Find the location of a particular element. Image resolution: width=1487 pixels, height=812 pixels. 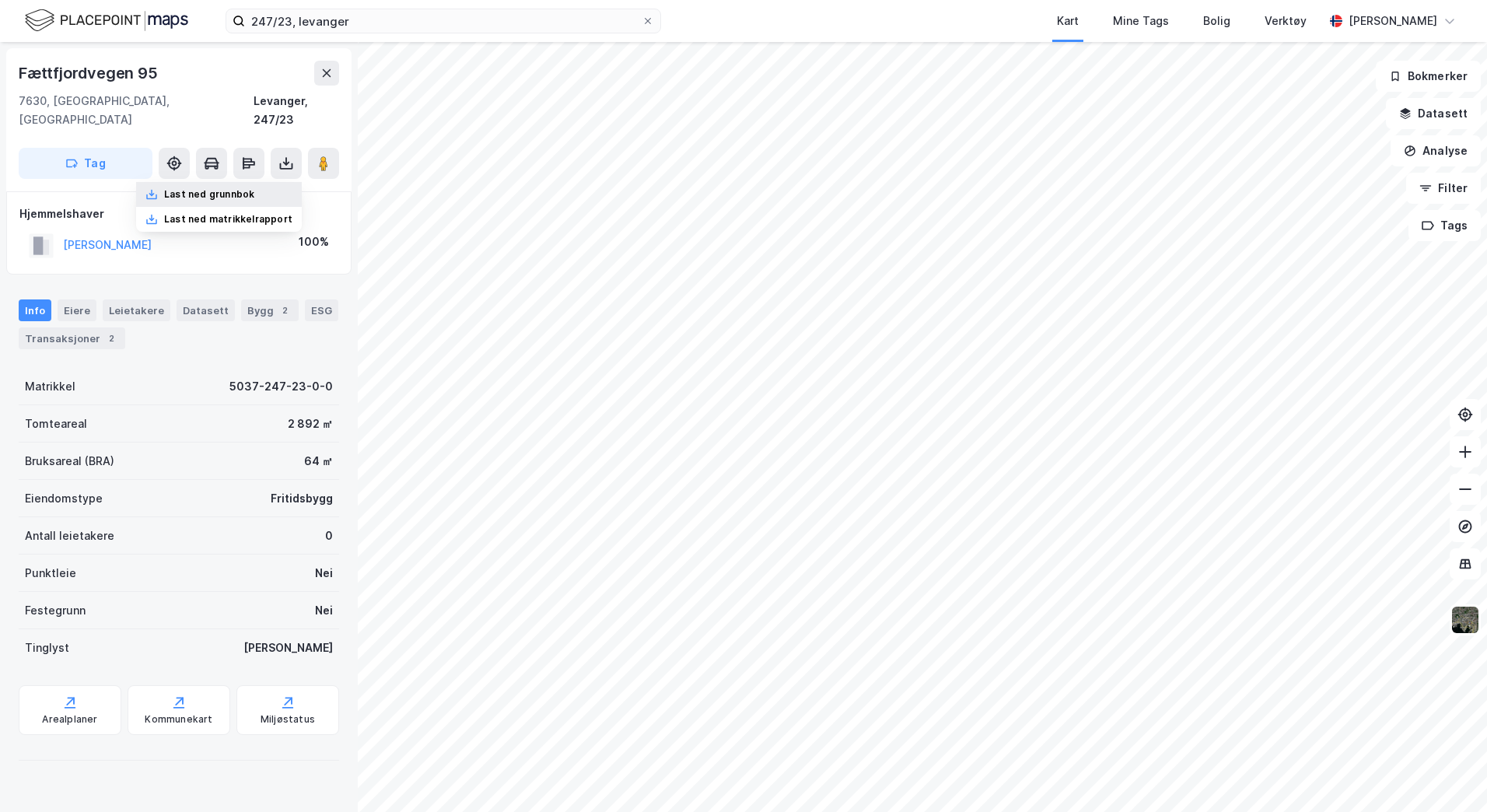

div: Last ned matrikkelrapport is located at coordinates (228, 220).